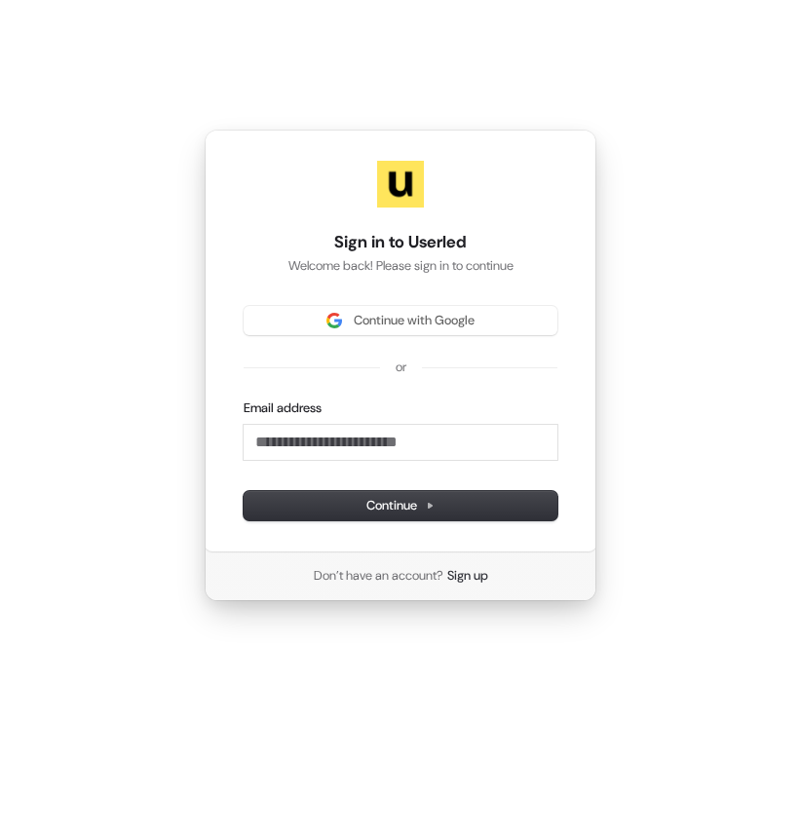 Image resolution: width=801 pixels, height=835 pixels. Describe the element at coordinates (400, 184) in the screenshot. I see `img: Userled` at that location.